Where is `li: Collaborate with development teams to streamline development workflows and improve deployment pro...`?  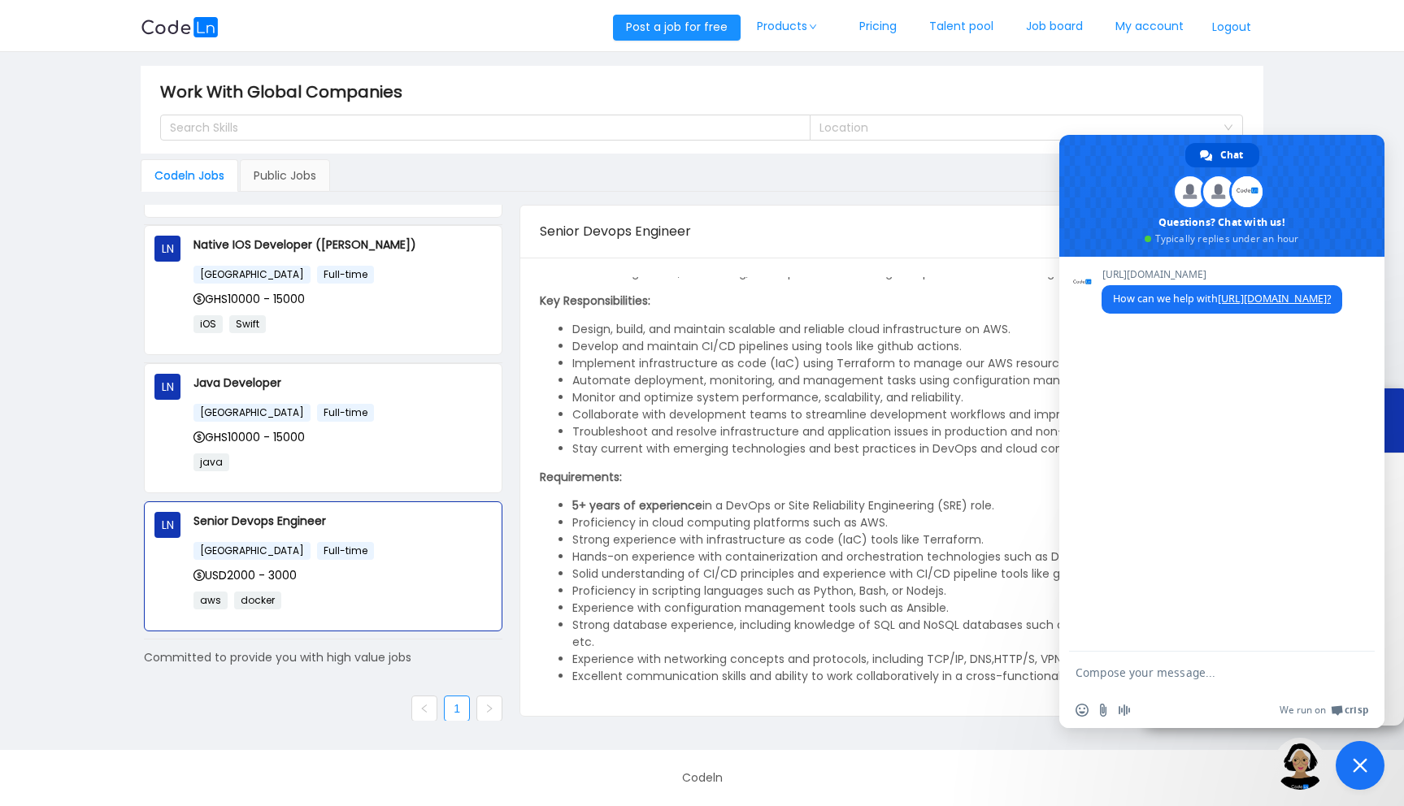 li: Collaborate with development teams to streamline development workflows and improve deployment pro... is located at coordinates (908, 415).